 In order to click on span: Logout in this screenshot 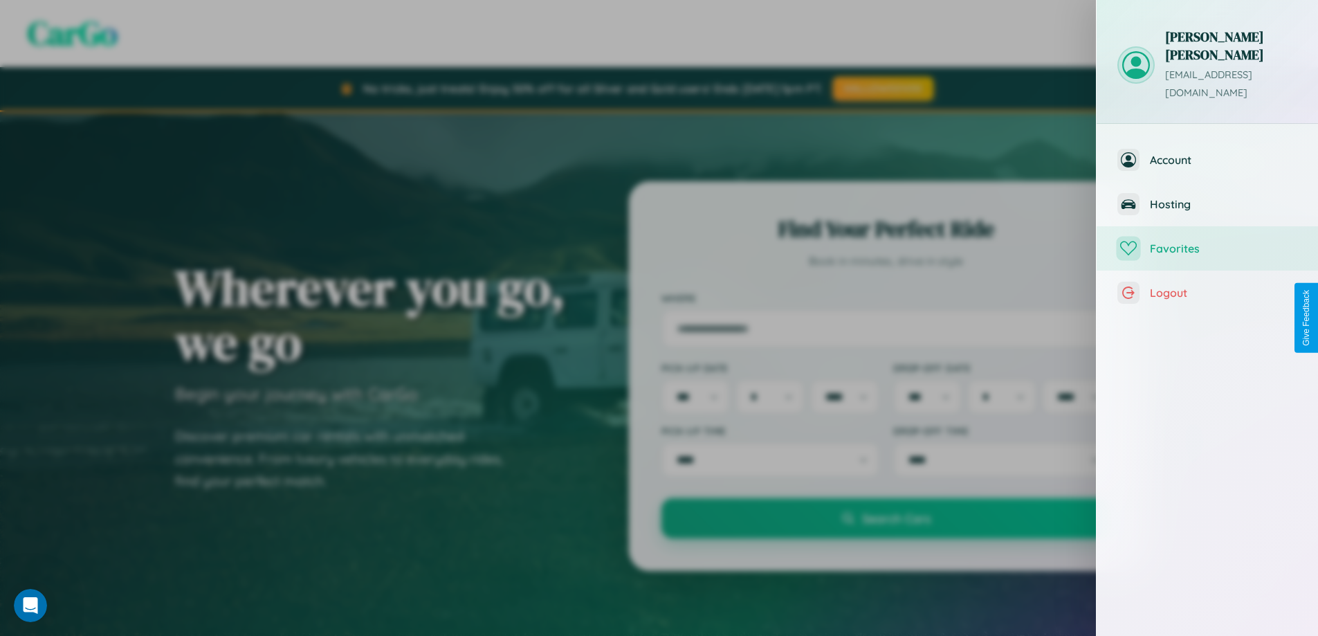, I will do `click(1224, 293)`.